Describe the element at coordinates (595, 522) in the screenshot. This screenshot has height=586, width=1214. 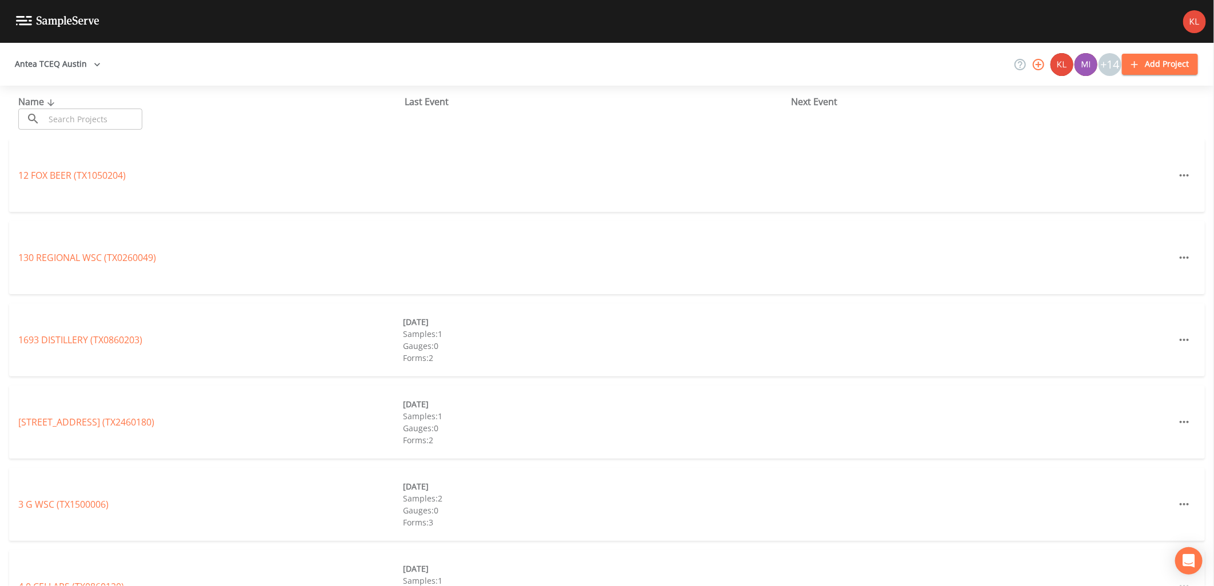
I see `div: Forms: 3` at that location.